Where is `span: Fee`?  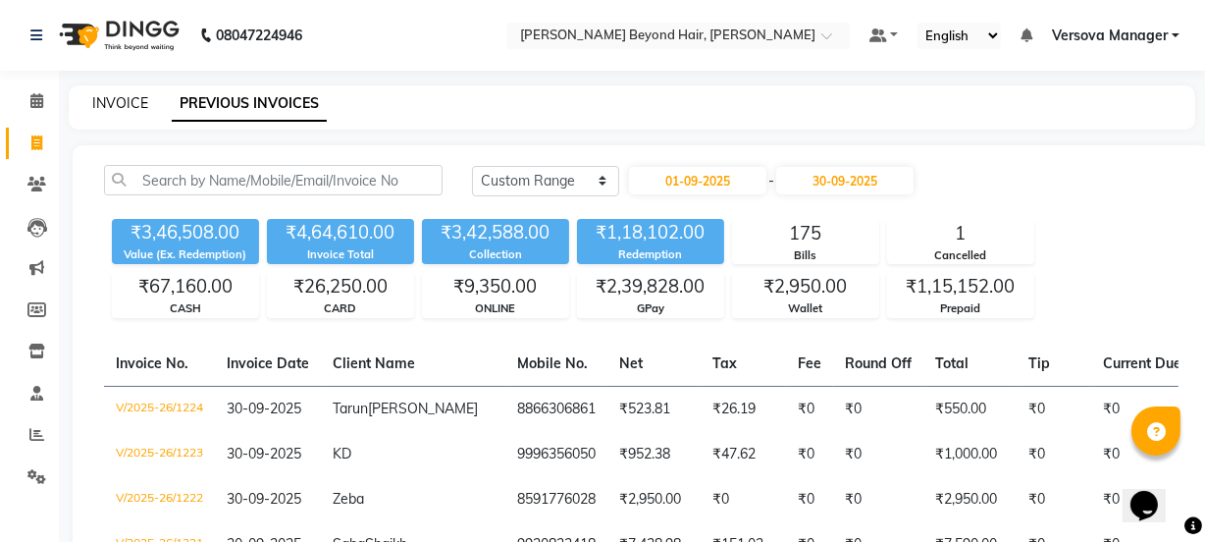 span: Fee is located at coordinates (810, 363).